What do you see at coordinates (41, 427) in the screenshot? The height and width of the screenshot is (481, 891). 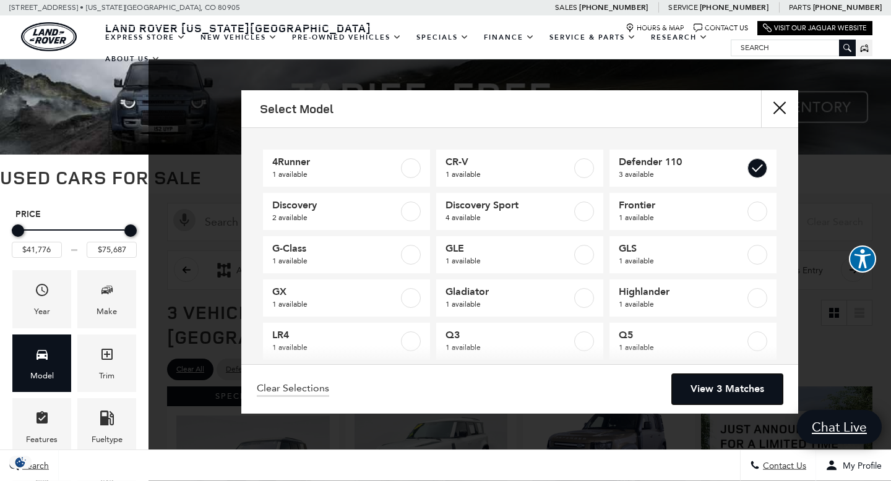 I see `div: FeaturesFeatures` at bounding box center [41, 427].